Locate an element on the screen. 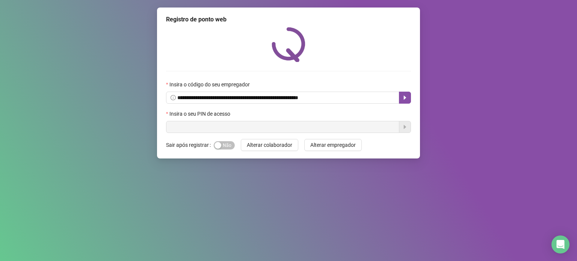 This screenshot has height=261, width=577. label: Insira o código do seu empregador is located at coordinates (210, 84).